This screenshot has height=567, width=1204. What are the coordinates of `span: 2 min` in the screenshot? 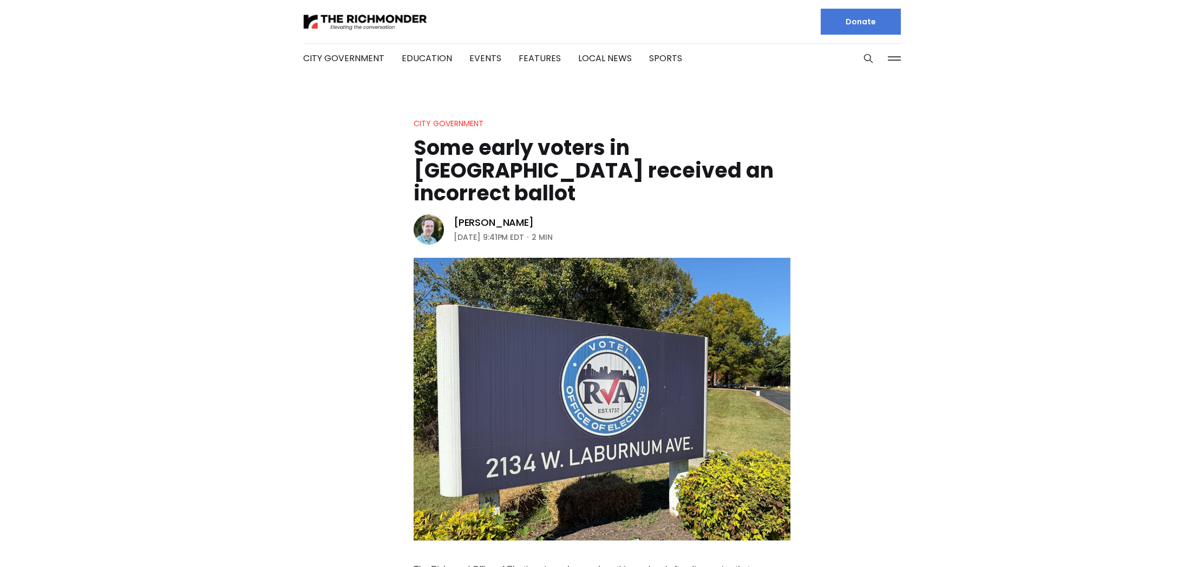 It's located at (542, 237).